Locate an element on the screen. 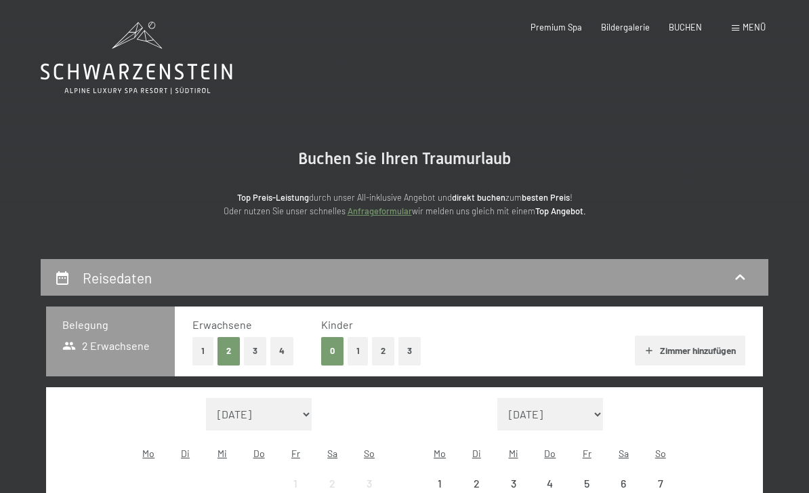  span: Erwachsene is located at coordinates (222, 324).